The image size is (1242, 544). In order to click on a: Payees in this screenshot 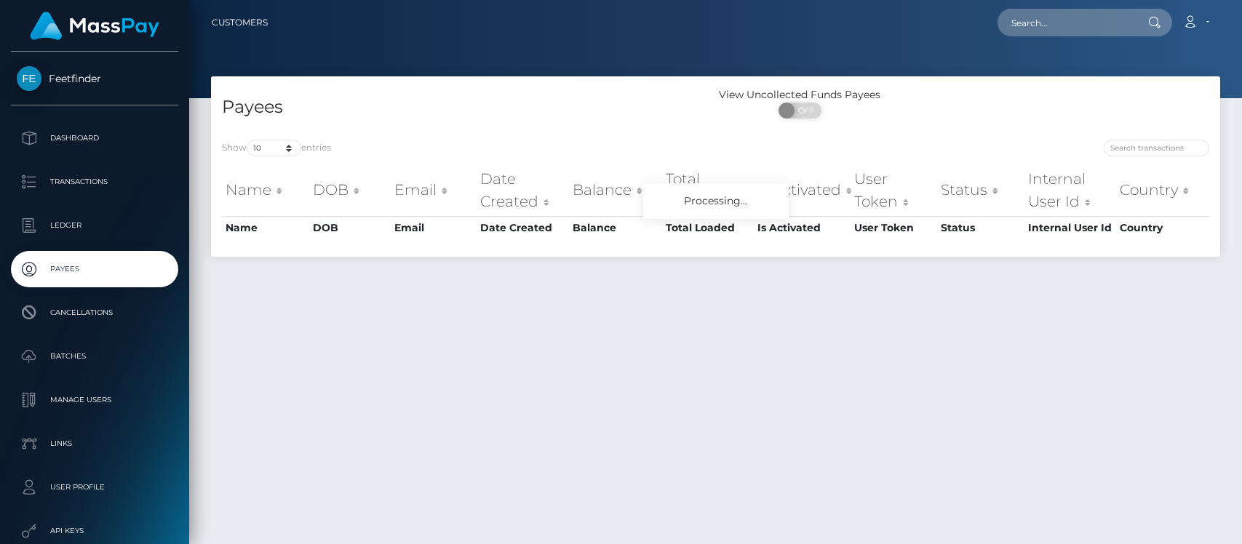, I will do `click(95, 269)`.